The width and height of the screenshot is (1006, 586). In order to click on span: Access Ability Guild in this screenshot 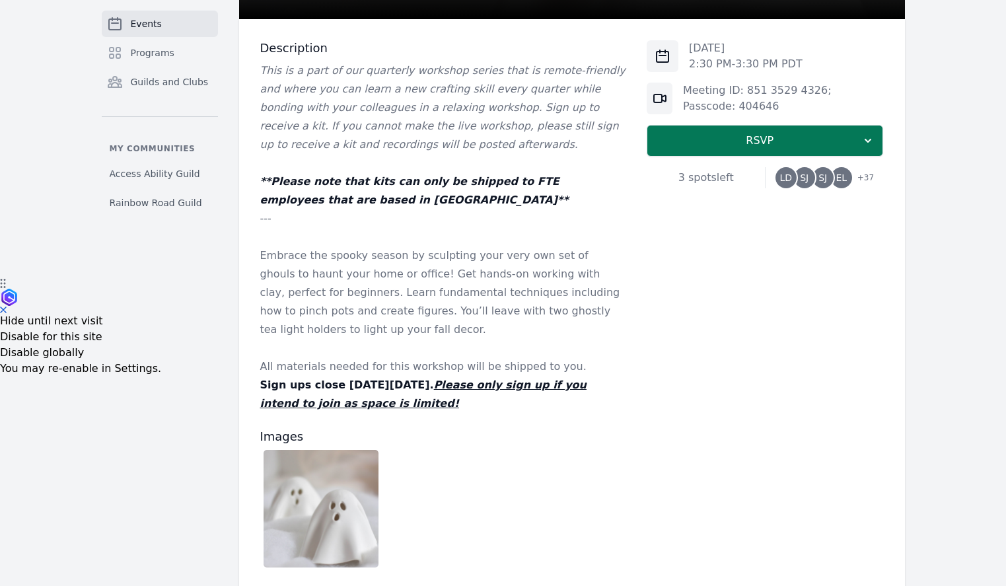, I will do `click(155, 174)`.